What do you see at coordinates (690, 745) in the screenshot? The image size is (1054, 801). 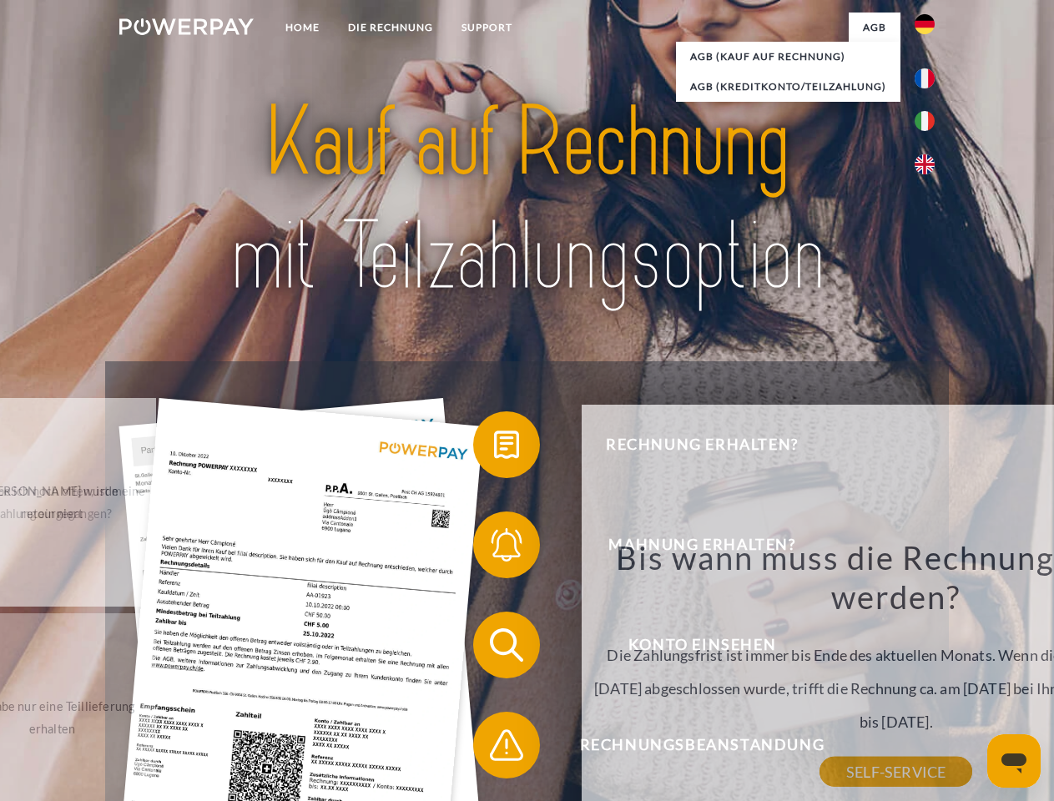 I see `button: Rechnungsbeanstandung` at bounding box center [690, 745].